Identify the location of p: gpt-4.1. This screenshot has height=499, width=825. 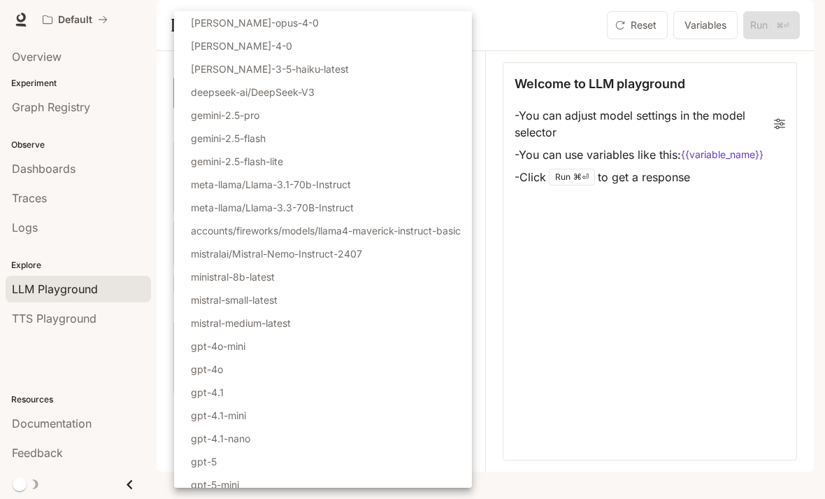
(207, 392).